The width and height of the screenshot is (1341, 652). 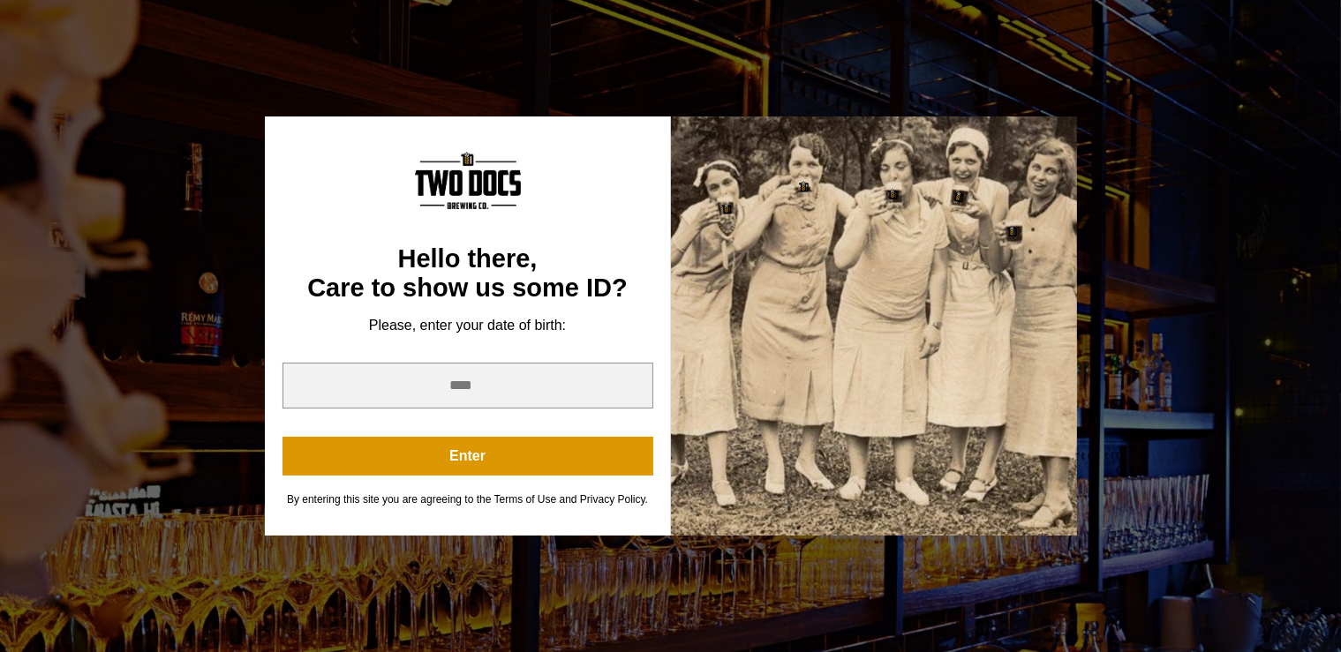 I want to click on div: By entering this site you are agreeing to the Terms of Use and Privacy Policy., so click(x=468, y=500).